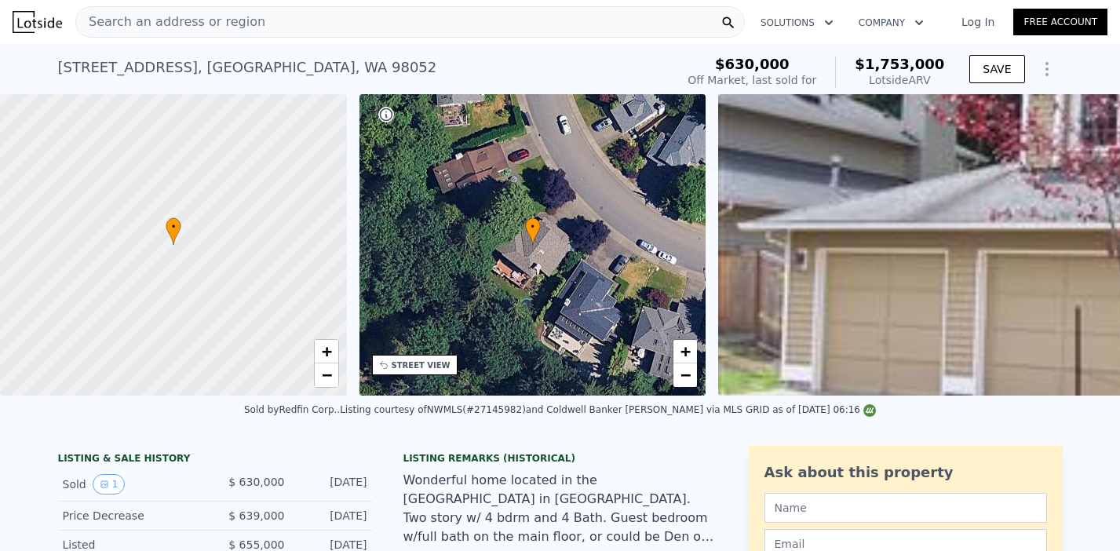 Image resolution: width=1120 pixels, height=551 pixels. Describe the element at coordinates (133, 516) in the screenshot. I see `div: Price Decrease` at that location.